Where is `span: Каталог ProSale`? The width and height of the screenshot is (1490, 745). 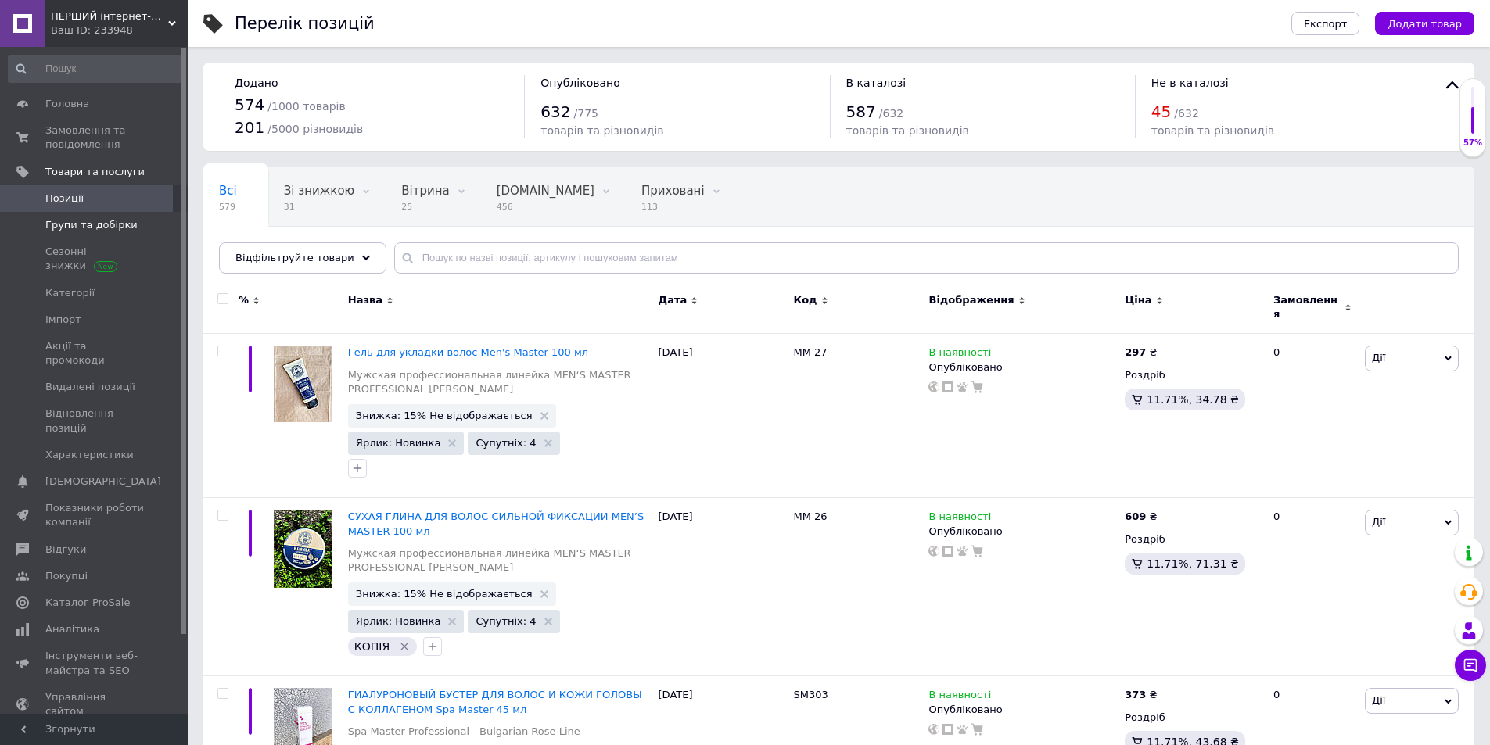 span: Каталог ProSale is located at coordinates (88, 603).